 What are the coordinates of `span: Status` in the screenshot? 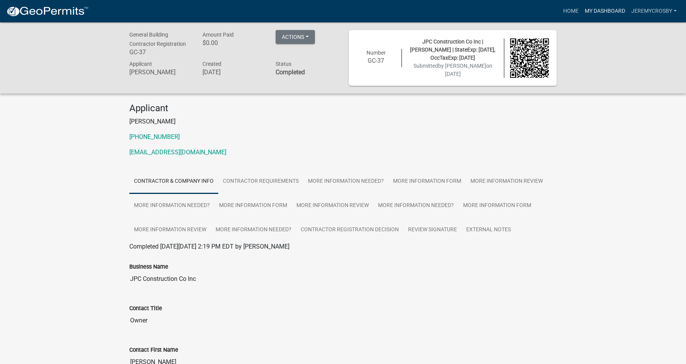 It's located at (283, 64).